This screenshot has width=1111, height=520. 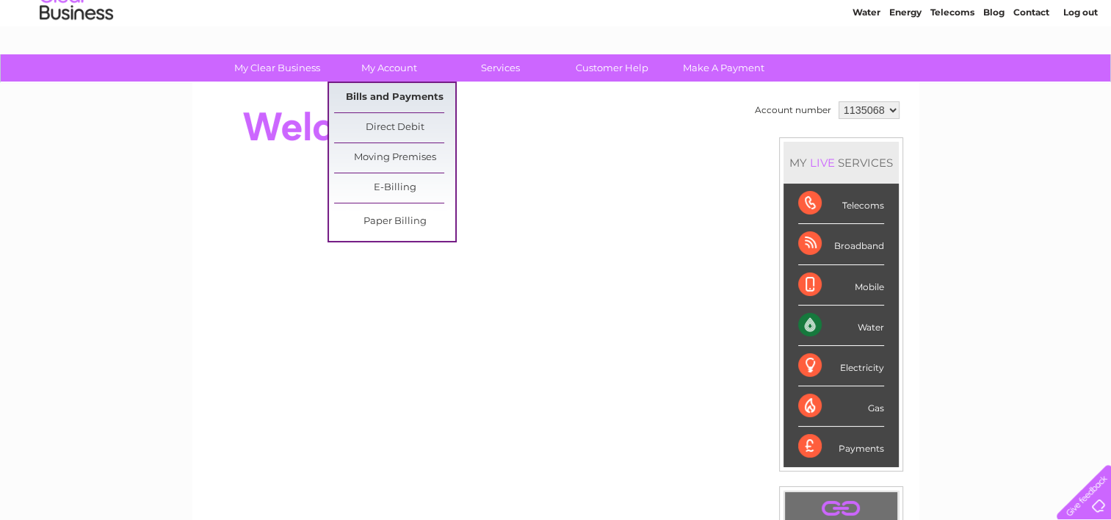 What do you see at coordinates (793, 110) in the screenshot?
I see `td: Account number` at bounding box center [793, 110].